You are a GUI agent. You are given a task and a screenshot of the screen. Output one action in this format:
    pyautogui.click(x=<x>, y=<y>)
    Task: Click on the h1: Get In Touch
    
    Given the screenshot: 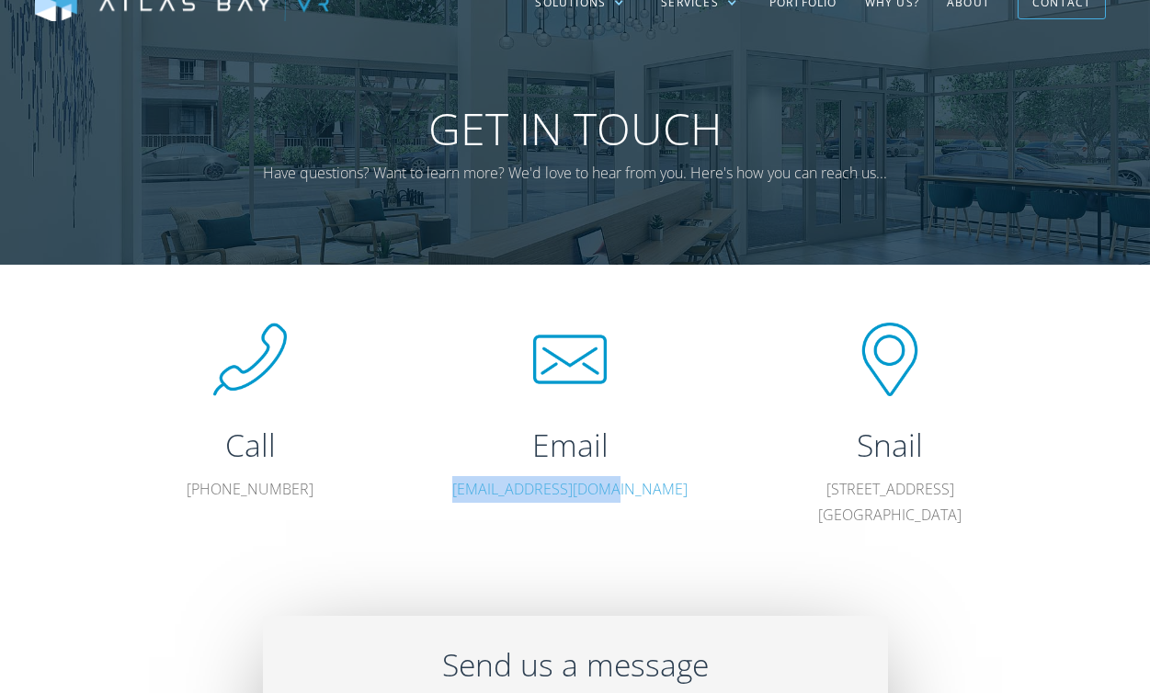 What is the action you would take?
    pyautogui.click(x=576, y=129)
    